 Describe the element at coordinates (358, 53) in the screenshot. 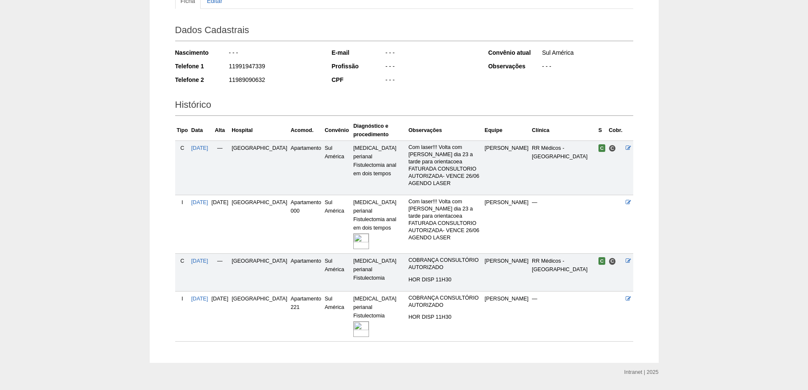

I see `div: E-mail` at that location.